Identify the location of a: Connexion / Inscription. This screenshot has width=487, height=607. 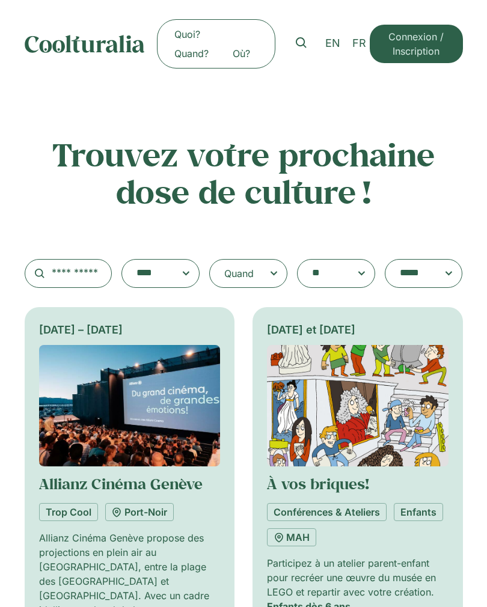
(416, 44).